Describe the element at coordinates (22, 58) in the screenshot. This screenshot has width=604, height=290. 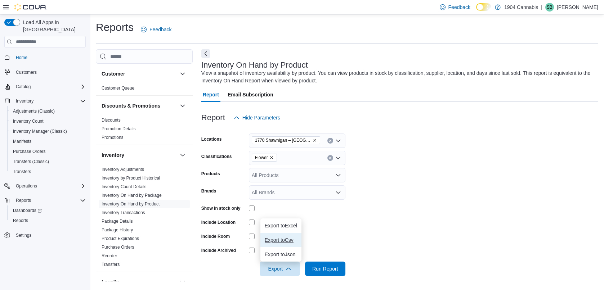
I see `a: Home` at that location.